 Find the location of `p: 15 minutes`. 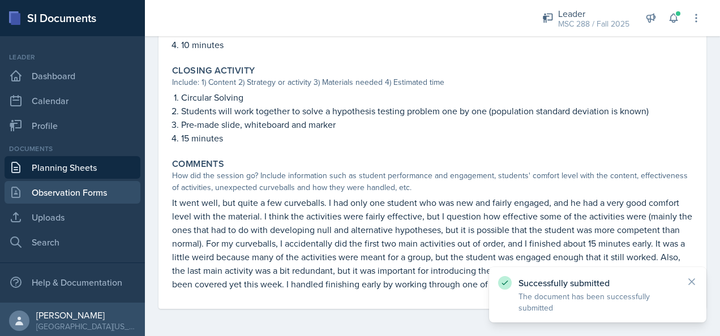

p: 15 minutes is located at coordinates (437, 138).